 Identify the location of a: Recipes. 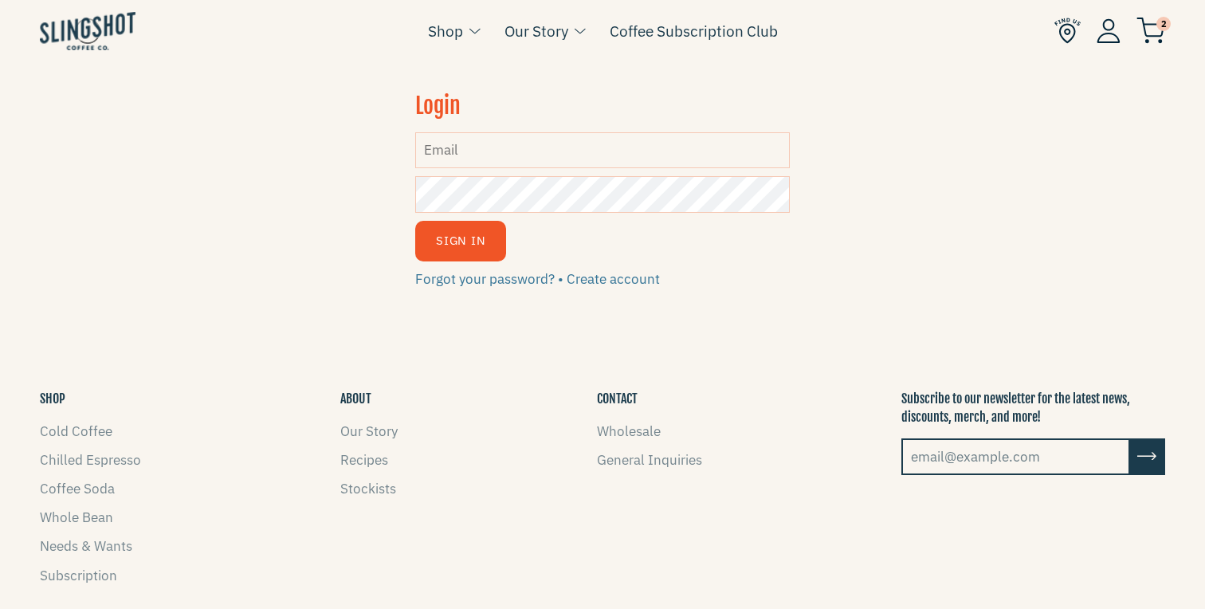
(364, 460).